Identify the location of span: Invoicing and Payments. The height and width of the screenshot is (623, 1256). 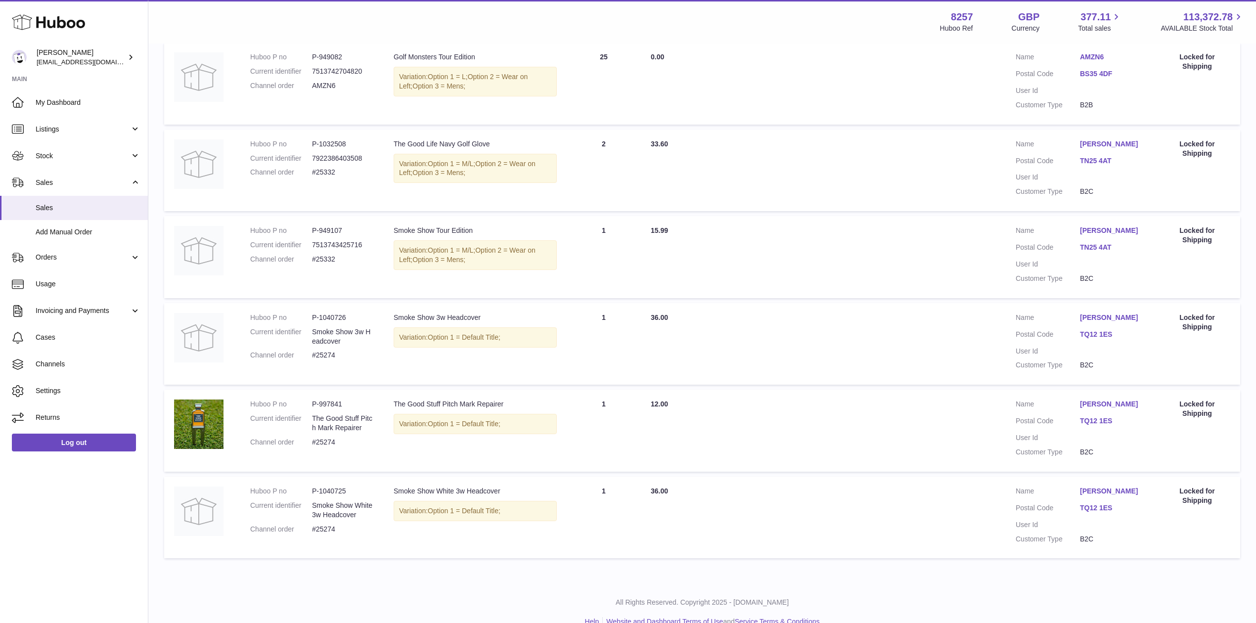
(83, 311).